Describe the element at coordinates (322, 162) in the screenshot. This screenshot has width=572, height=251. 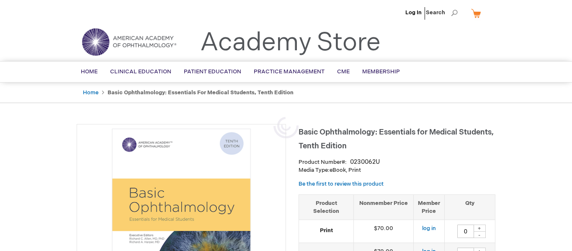
I see `strong: Product Number` at that location.